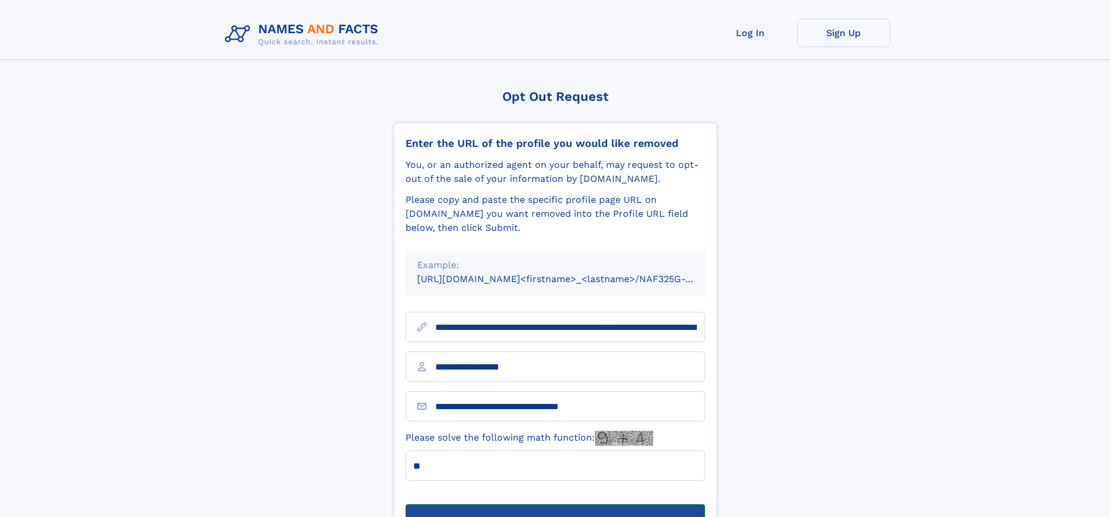 The width and height of the screenshot is (1110, 517). I want to click on a: Sign Up, so click(843, 33).